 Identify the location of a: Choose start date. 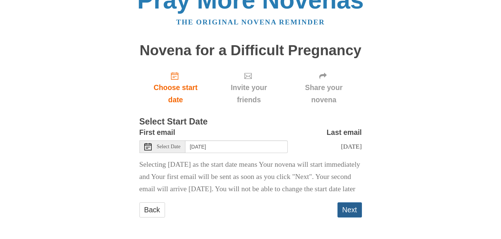
(176, 87).